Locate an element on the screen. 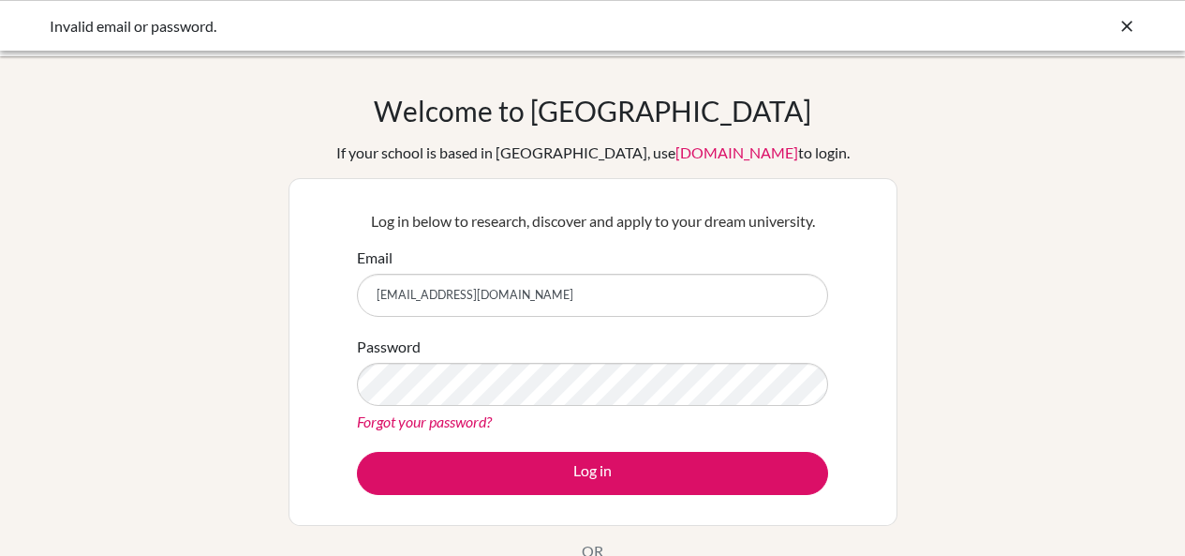  label: Password is located at coordinates (389, 347).